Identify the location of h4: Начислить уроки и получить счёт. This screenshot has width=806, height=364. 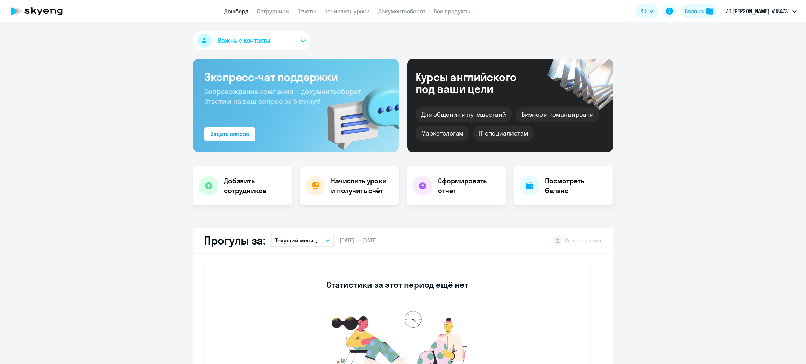
(361, 186).